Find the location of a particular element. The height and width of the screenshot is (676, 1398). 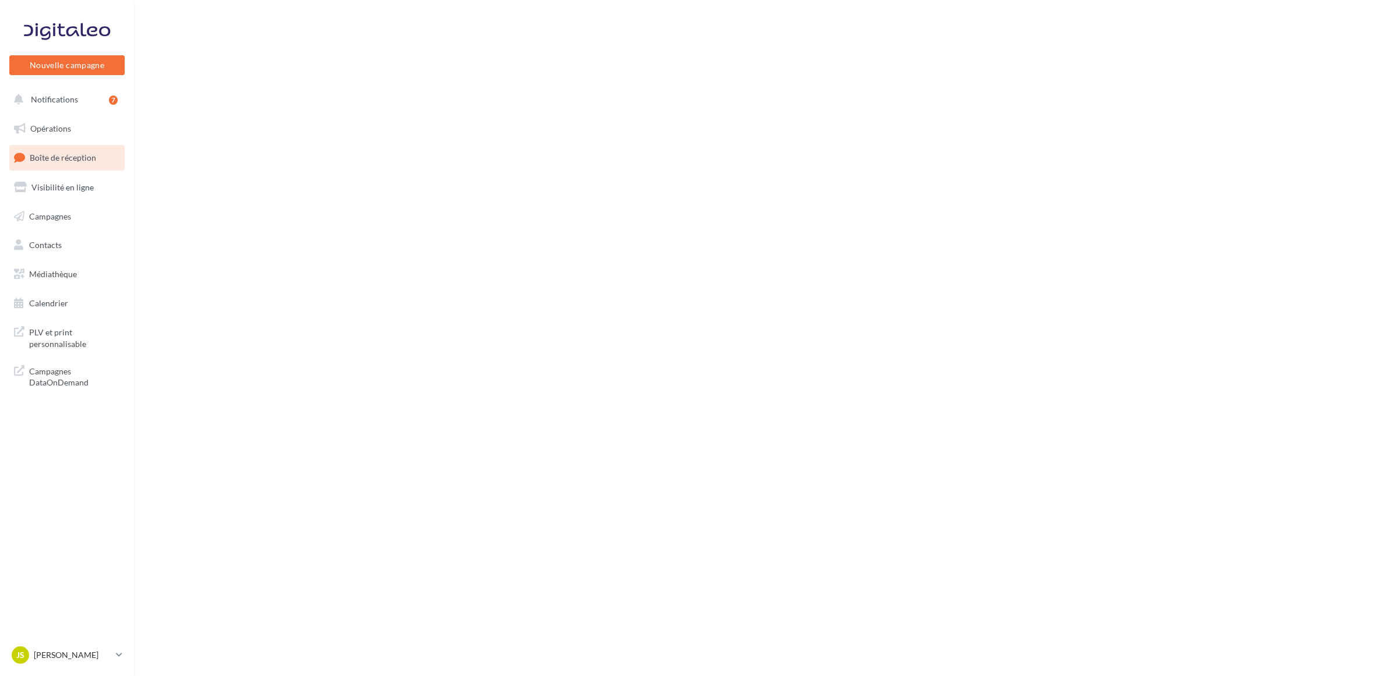

span: Visibilité en ligne is located at coordinates (62, 187).